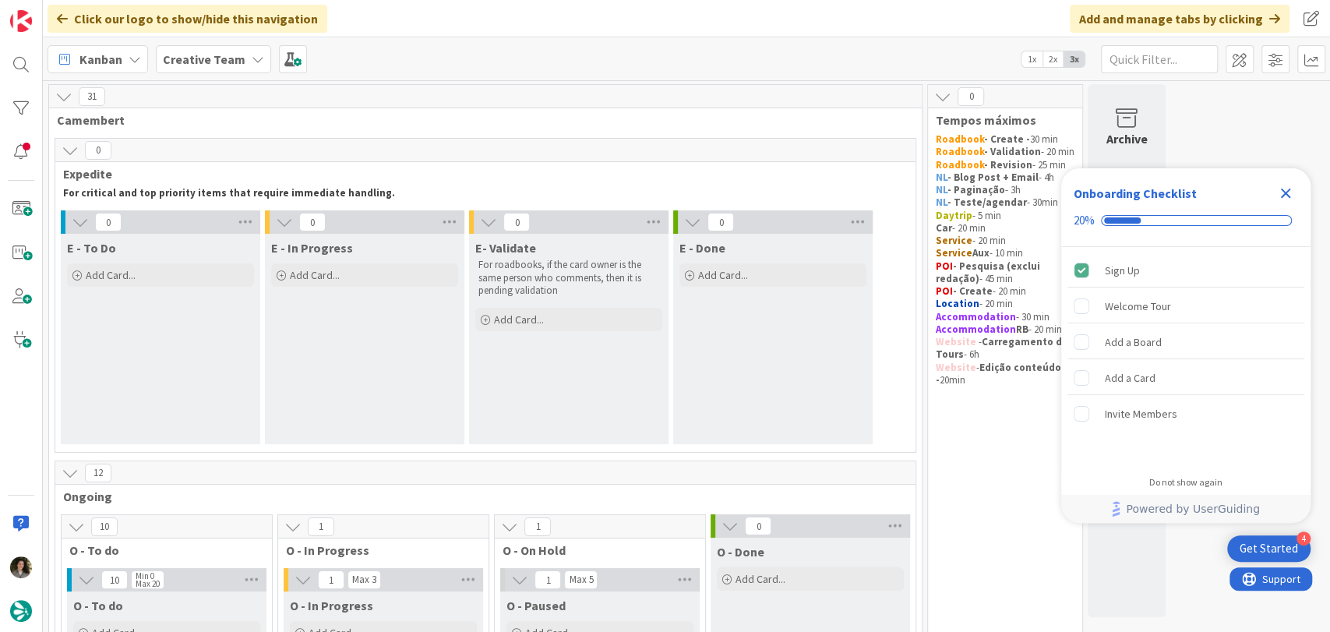 The width and height of the screenshot is (1330, 632). I want to click on span: Kanban, so click(100, 59).